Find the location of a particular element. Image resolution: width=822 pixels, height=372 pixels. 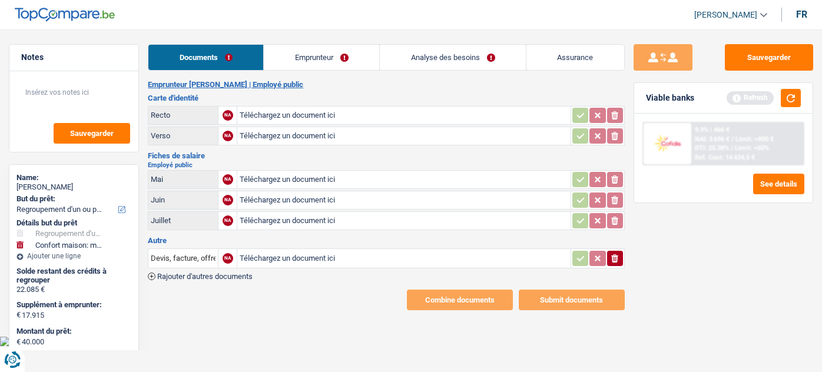

a: Assurance is located at coordinates (575, 57).